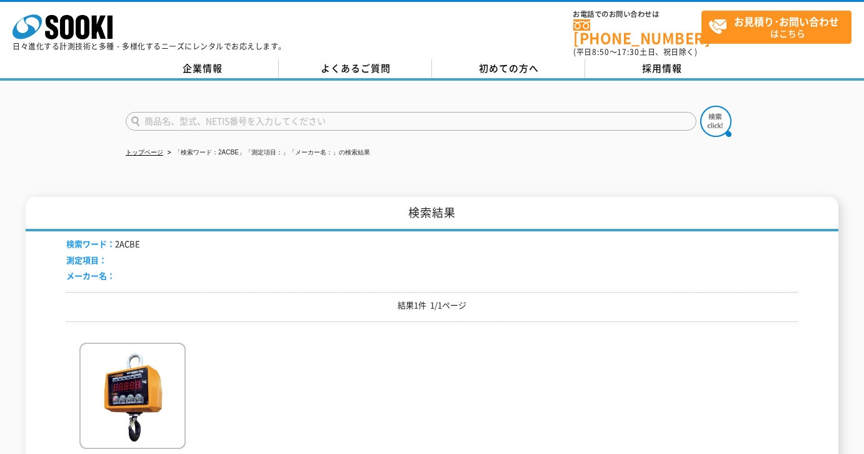 The height and width of the screenshot is (454, 864). What do you see at coordinates (779, 27) in the screenshot?
I see `span: はこちら` at bounding box center [779, 27].